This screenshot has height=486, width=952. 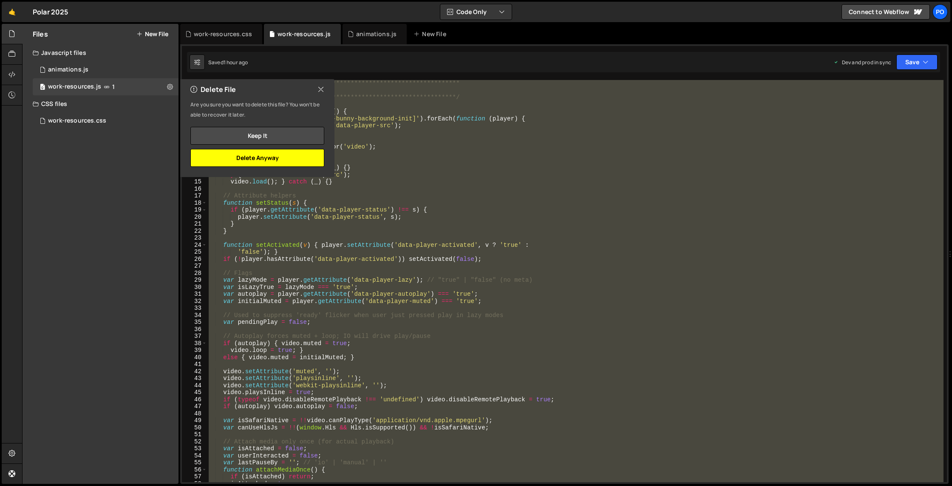 I want to click on span: 0, so click(x=43, y=88).